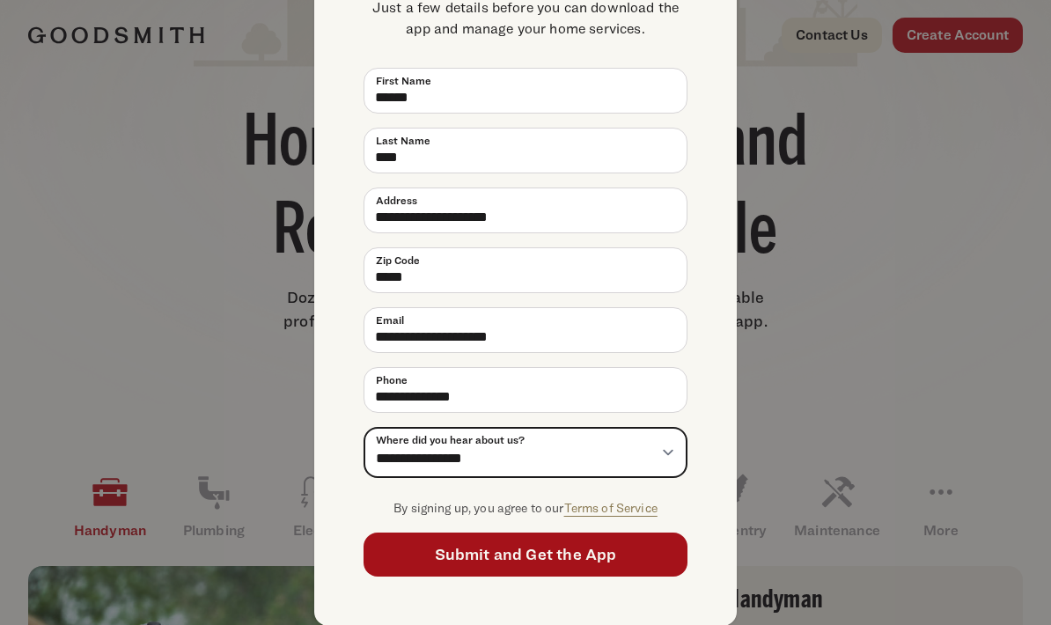 This screenshot has width=1051, height=625. I want to click on button: Submit and Get the App, so click(525, 554).